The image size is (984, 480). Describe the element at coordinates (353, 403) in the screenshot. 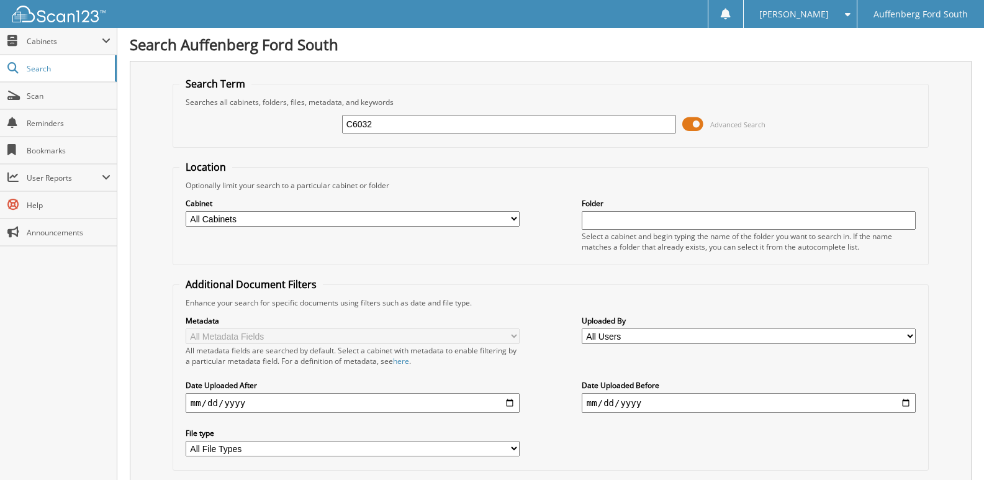

I see `input: start` at that location.